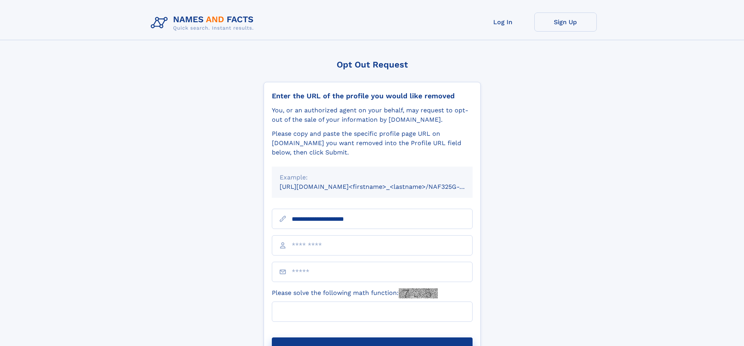 The width and height of the screenshot is (744, 346). I want to click on a: Sign Up, so click(565, 22).